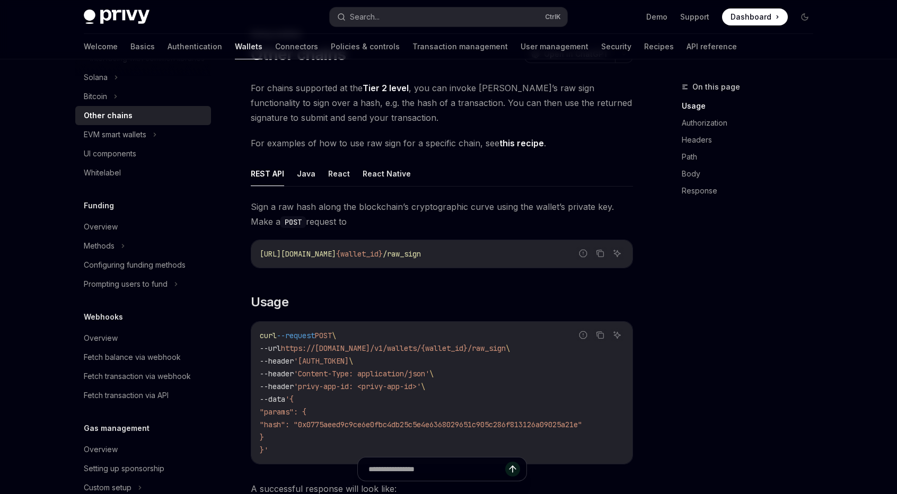  Describe the element at coordinates (522, 143) in the screenshot. I see `a: this recipe` at that location.